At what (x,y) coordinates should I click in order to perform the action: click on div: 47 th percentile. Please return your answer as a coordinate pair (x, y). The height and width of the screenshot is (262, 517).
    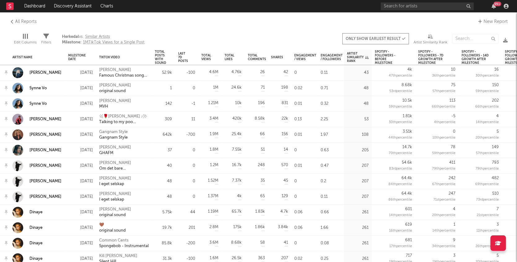
    Looking at the image, I should click on (400, 76).